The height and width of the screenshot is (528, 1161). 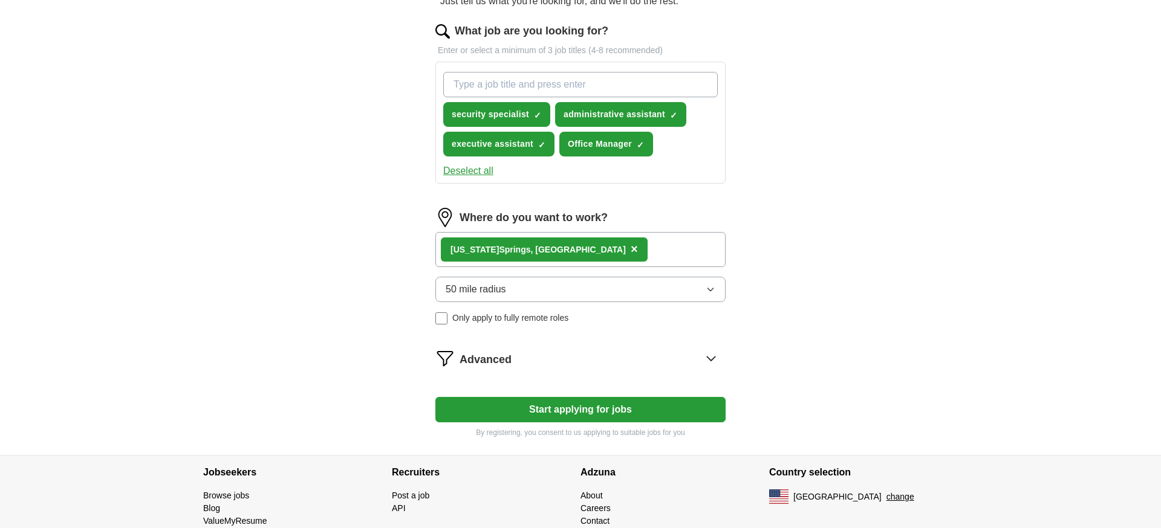 What do you see at coordinates (863, 473) in the screenshot?
I see `h4: Country selection` at bounding box center [863, 473].